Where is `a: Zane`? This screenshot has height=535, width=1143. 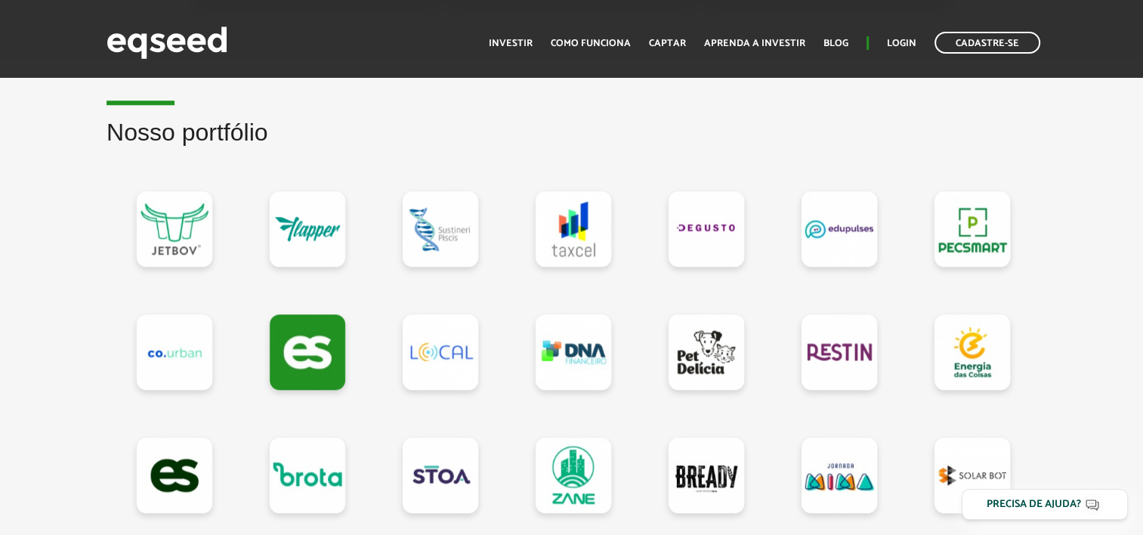
a: Zane is located at coordinates (573, 475).